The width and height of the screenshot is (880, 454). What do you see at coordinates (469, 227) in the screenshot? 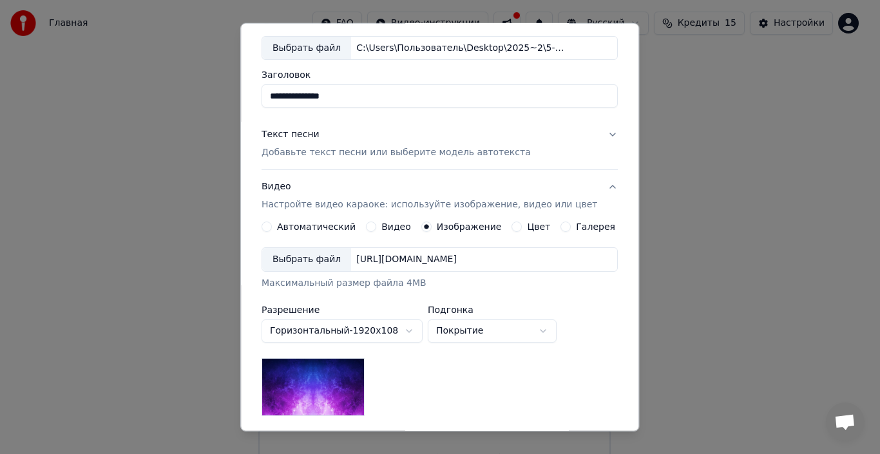
I see `label: Изображение` at bounding box center [469, 227].